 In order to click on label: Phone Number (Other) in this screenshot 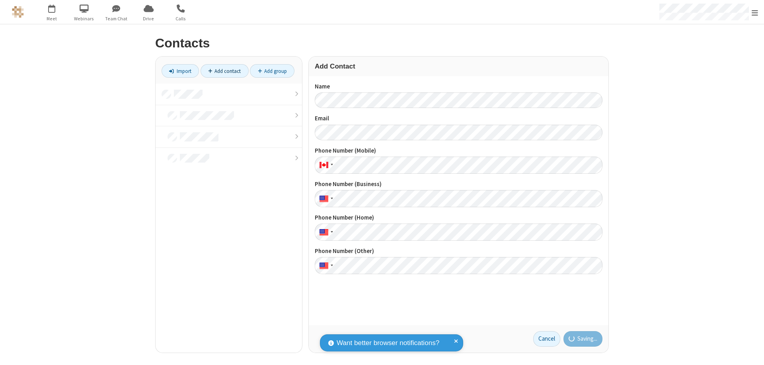, I will do `click(458, 251)`.